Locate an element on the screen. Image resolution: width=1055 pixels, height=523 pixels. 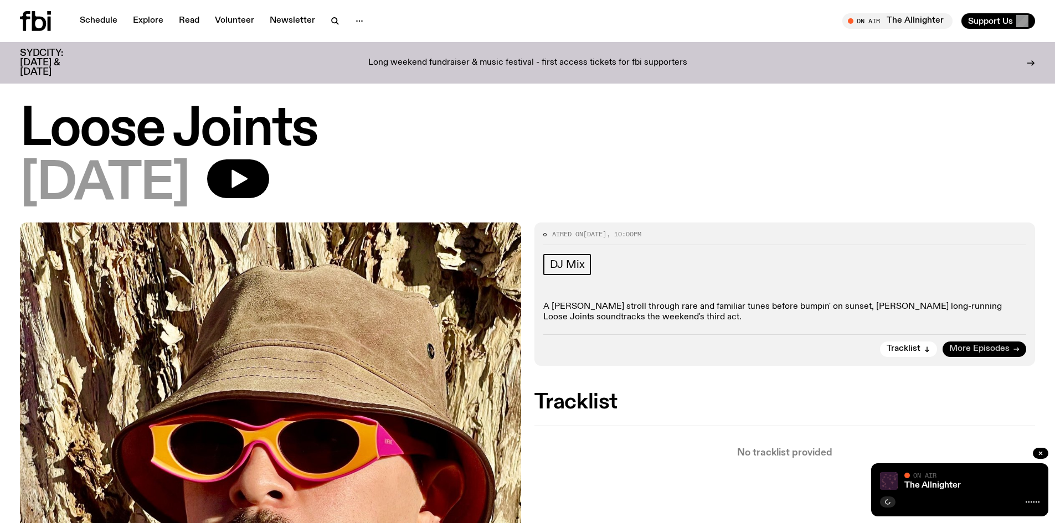
a: The Allnighter is located at coordinates (933, 486).